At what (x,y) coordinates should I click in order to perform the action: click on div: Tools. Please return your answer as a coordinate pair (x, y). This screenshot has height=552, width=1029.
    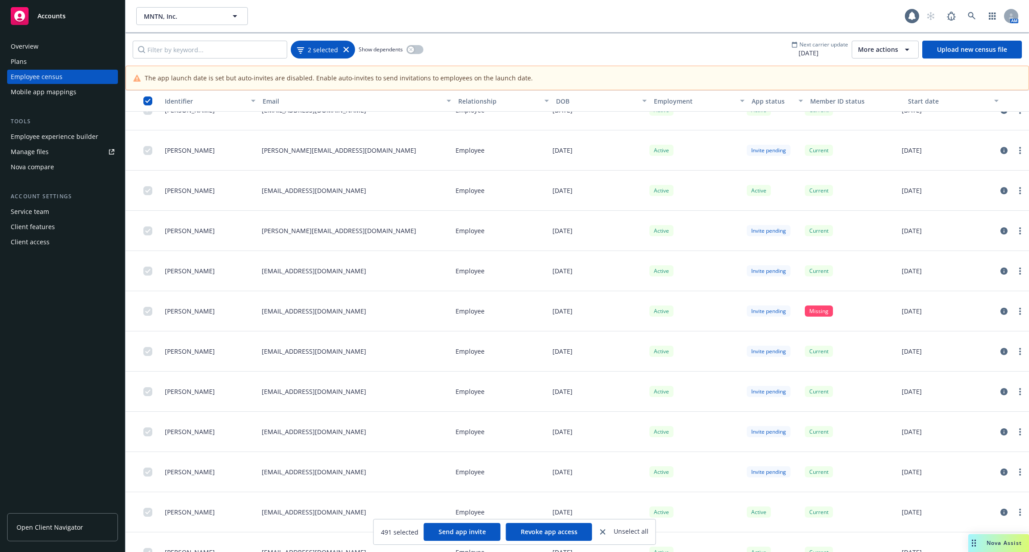
    Looking at the image, I should click on (63, 121).